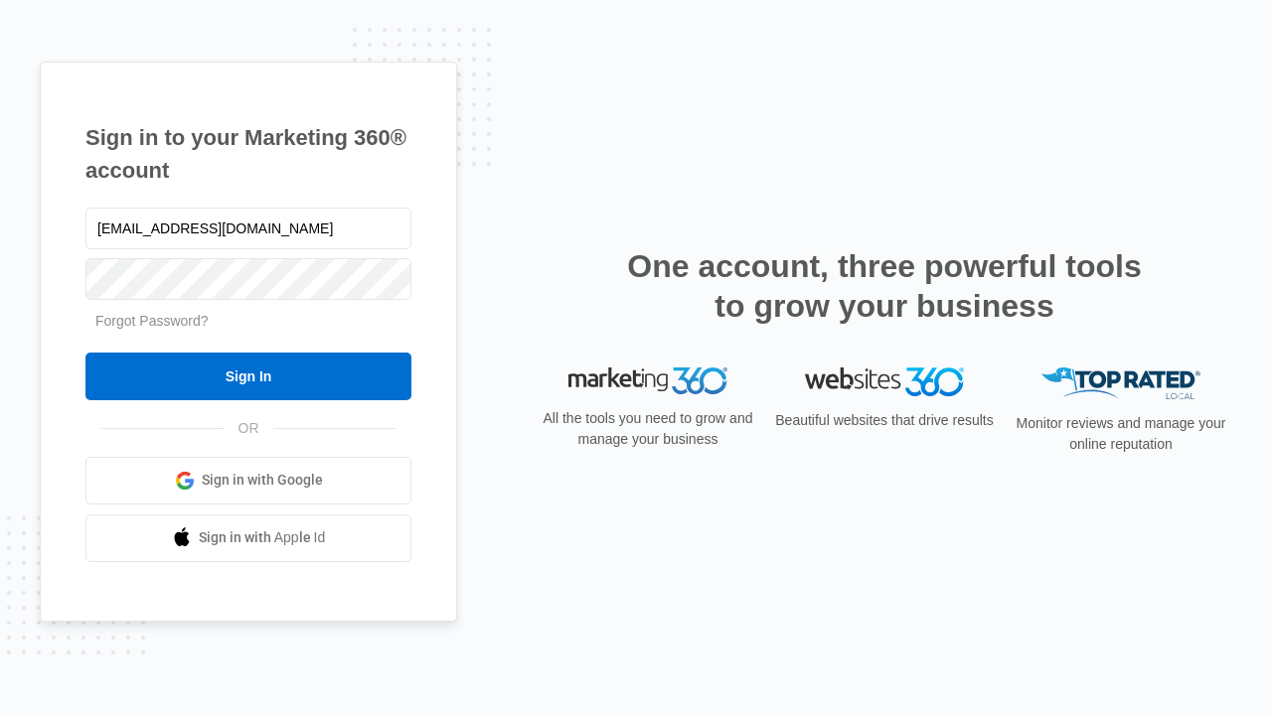 The image size is (1272, 715). What do you see at coordinates (648, 382) in the screenshot?
I see `img: Marketing 360` at bounding box center [648, 382].